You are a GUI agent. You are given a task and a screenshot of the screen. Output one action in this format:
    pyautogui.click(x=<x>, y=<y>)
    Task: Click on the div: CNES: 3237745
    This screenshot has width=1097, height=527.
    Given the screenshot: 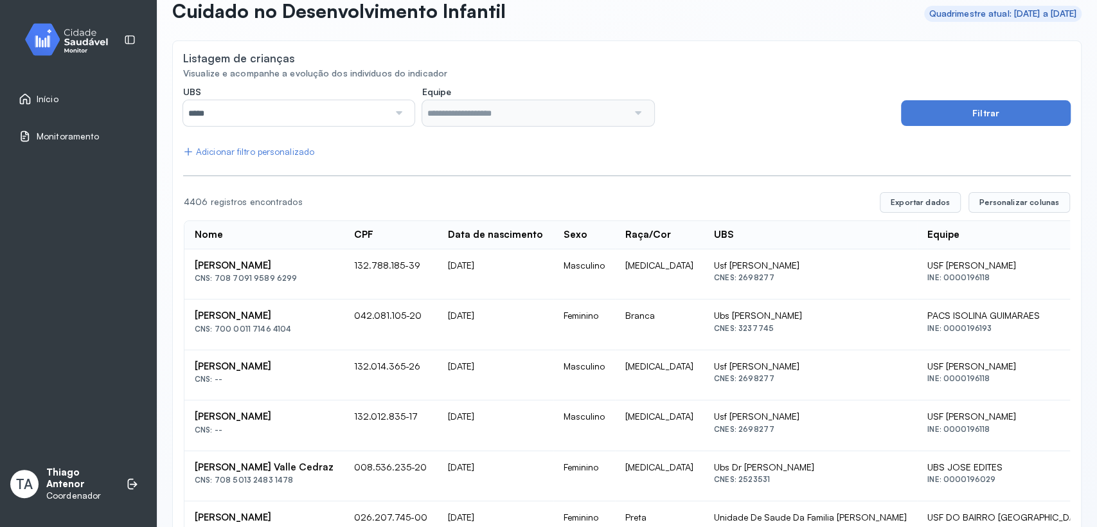 What is the action you would take?
    pyautogui.click(x=810, y=328)
    